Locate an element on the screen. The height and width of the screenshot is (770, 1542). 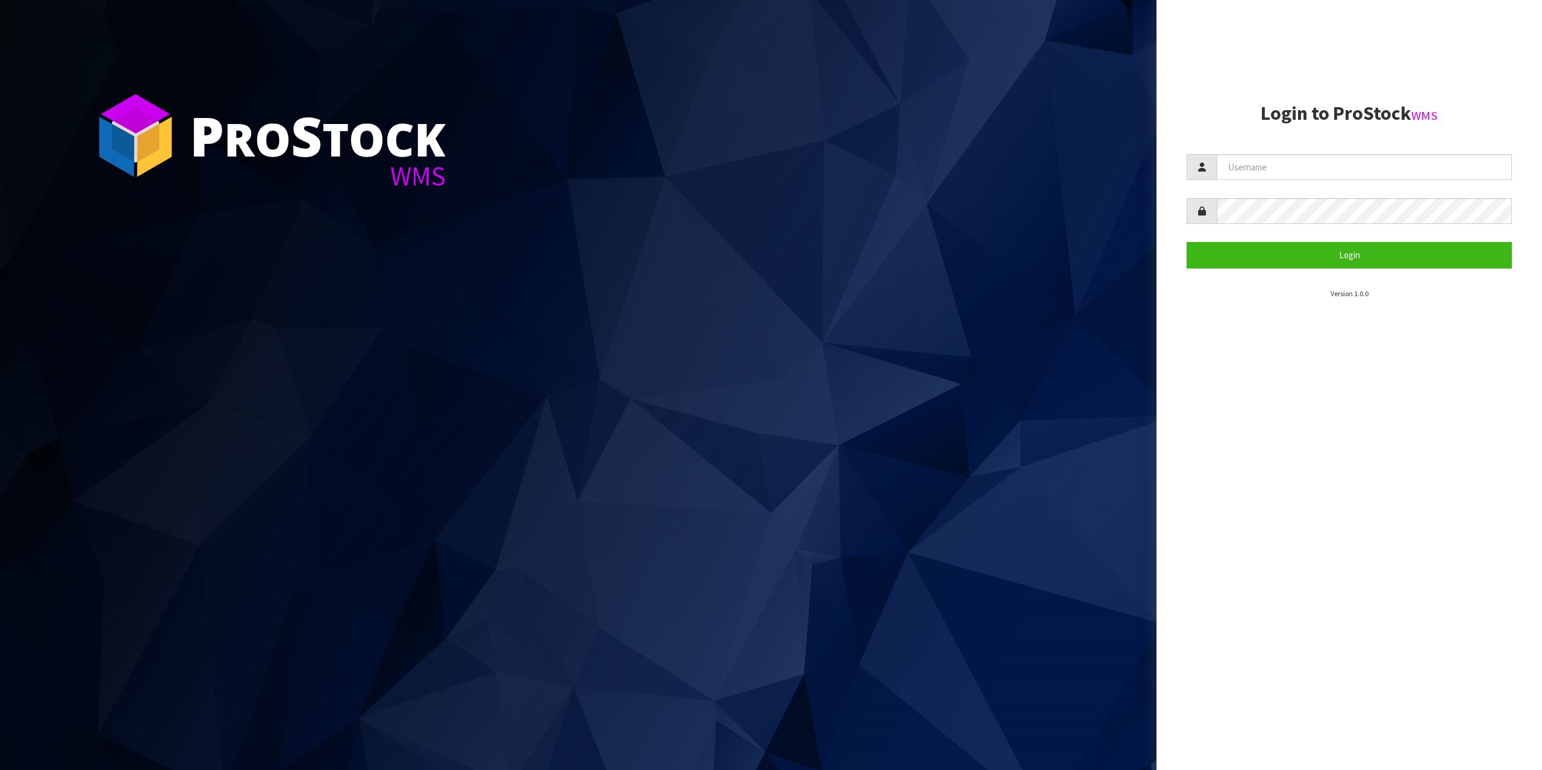
span: P is located at coordinates (207, 136).